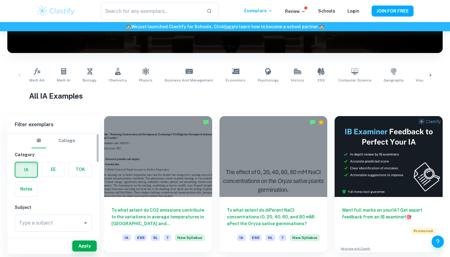 The image size is (450, 257). I want to click on h6: To what extent do diPerent NaCl concentrations (0, 20, 40, 60, and 80 mM) aPect the Oryza sativa ..., so click(274, 217).